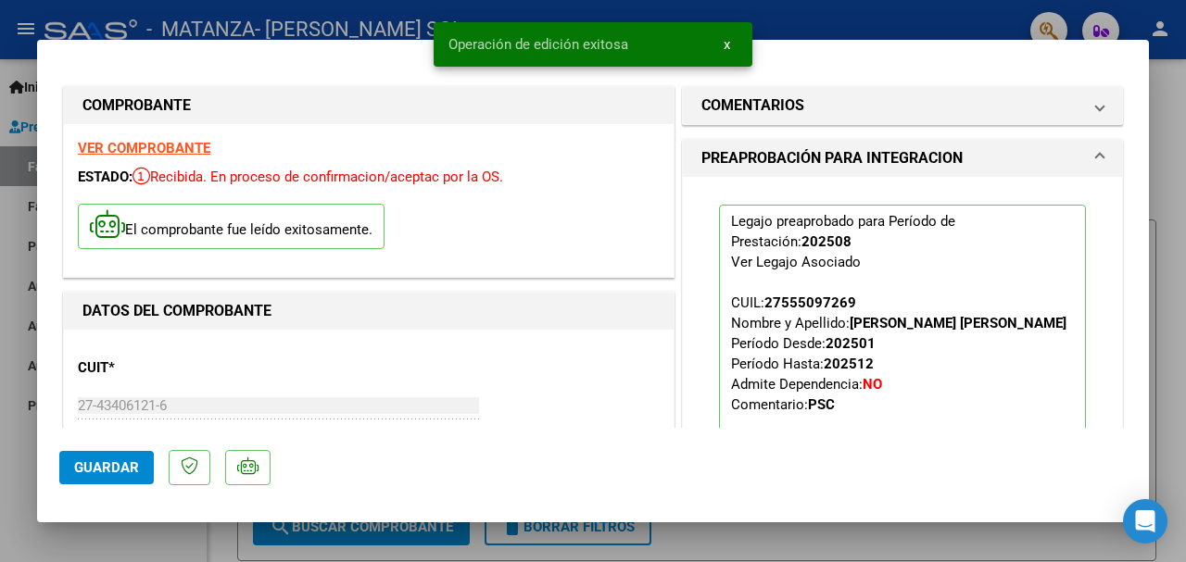 The height and width of the screenshot is (562, 1186). Describe the element at coordinates (899, 354) in the screenshot. I see `span: CUIL: Nombre y Apellido: Período Desde: Período Hasta: Admite Dependencia:` at that location.